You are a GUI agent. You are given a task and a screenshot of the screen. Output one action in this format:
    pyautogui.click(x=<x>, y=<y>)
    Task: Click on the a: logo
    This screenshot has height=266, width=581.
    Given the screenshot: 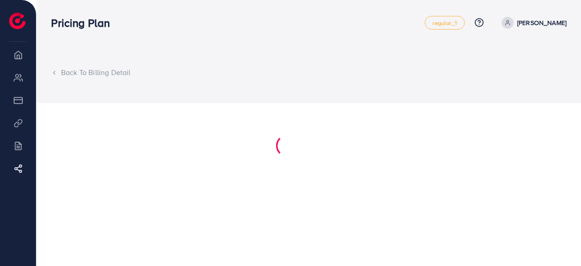 What is the action you would take?
    pyautogui.click(x=17, y=21)
    